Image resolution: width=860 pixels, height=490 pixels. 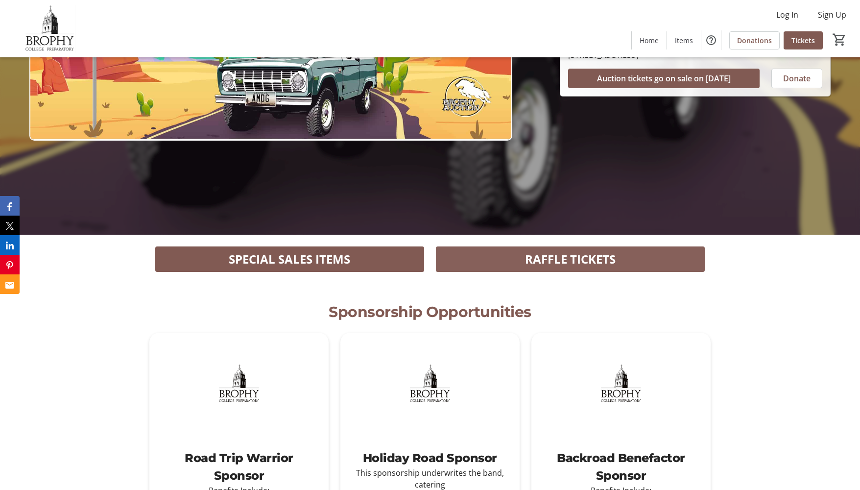 I want to click on div: Road Trip Warrior Sponsor, so click(x=239, y=467).